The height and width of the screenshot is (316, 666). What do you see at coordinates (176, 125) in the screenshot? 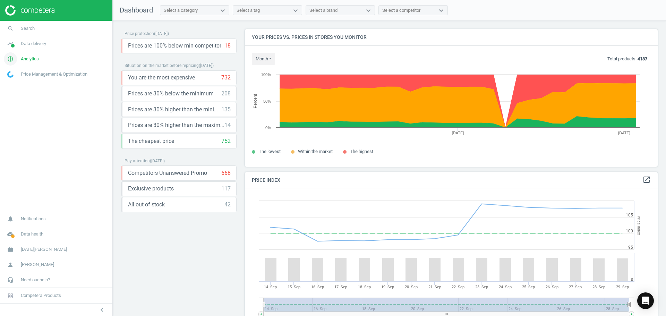
I see `span: Prices are 30% higher than the maximal` at bounding box center [176, 125].